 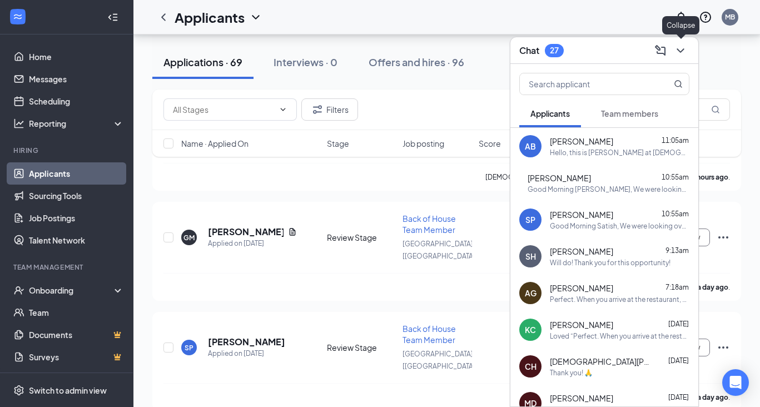 What do you see at coordinates (76, 335) in the screenshot?
I see `a: DocumentsCrown` at bounding box center [76, 335].